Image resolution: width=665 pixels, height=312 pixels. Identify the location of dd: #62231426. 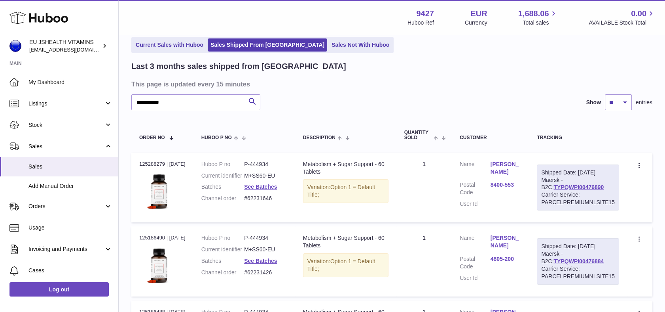
(266, 272).